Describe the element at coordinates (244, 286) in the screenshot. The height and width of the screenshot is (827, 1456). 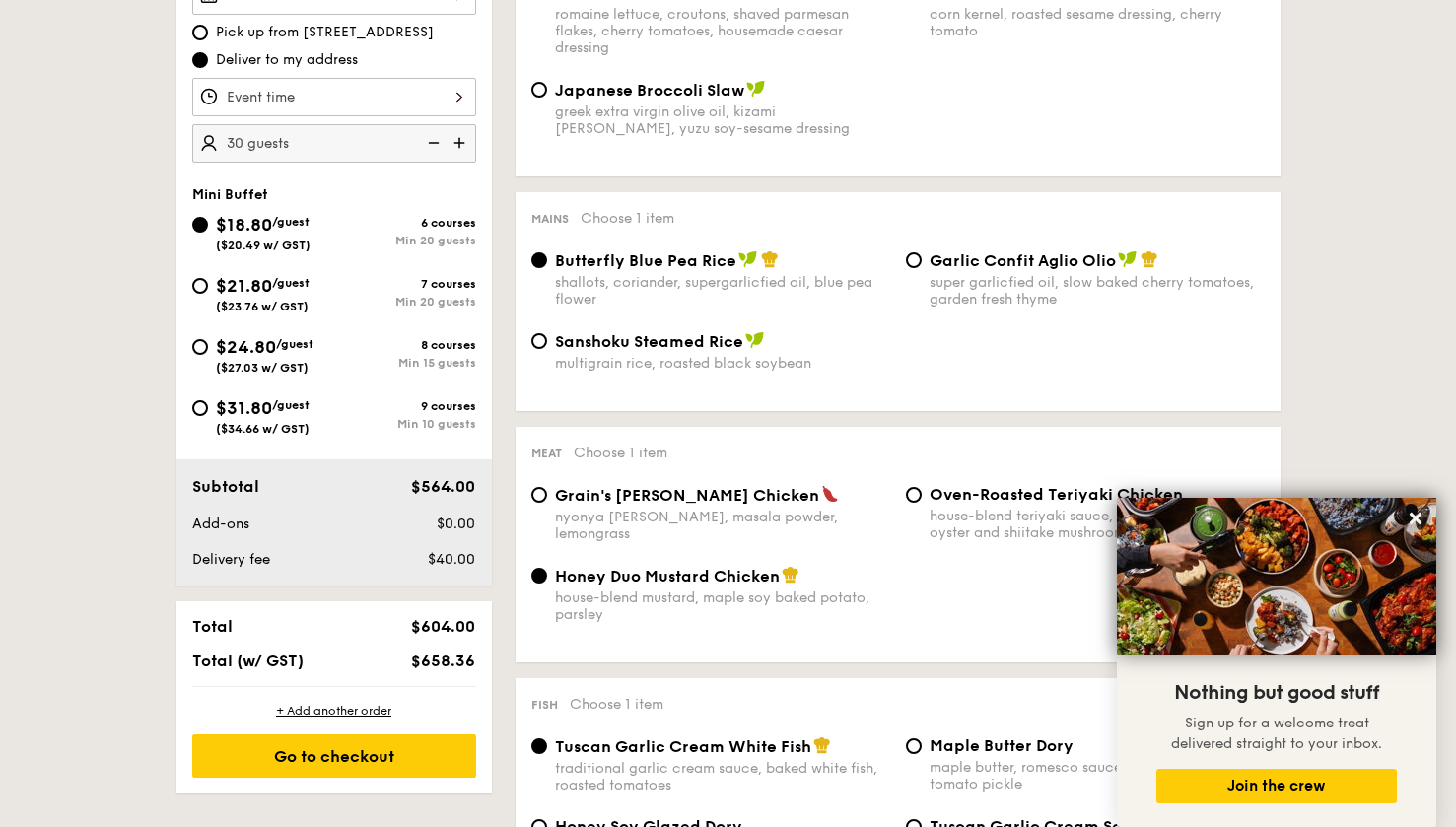
I see `span: $21.80` at that location.